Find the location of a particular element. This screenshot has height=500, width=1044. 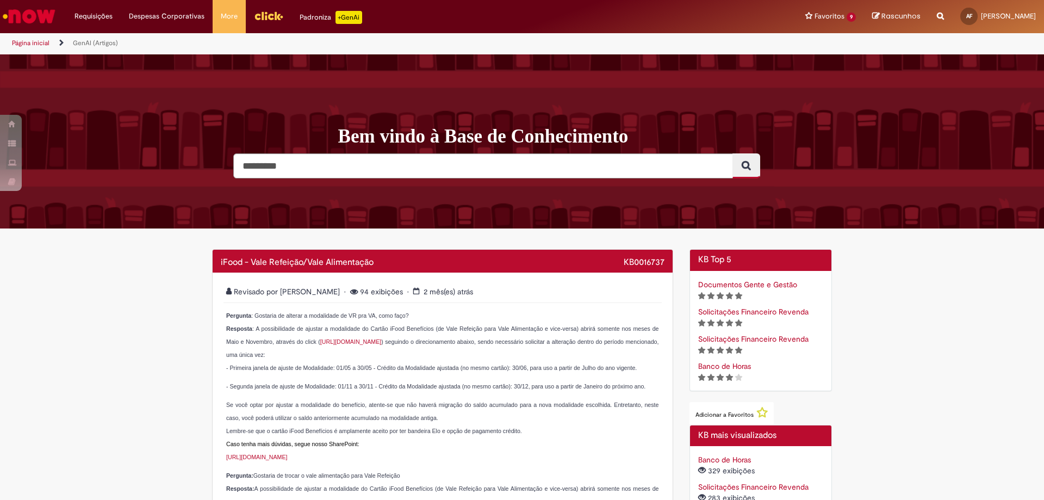

a: Artigo, Documentos Gente e Gestão, classificação de 5 estrelas is located at coordinates (748, 284).